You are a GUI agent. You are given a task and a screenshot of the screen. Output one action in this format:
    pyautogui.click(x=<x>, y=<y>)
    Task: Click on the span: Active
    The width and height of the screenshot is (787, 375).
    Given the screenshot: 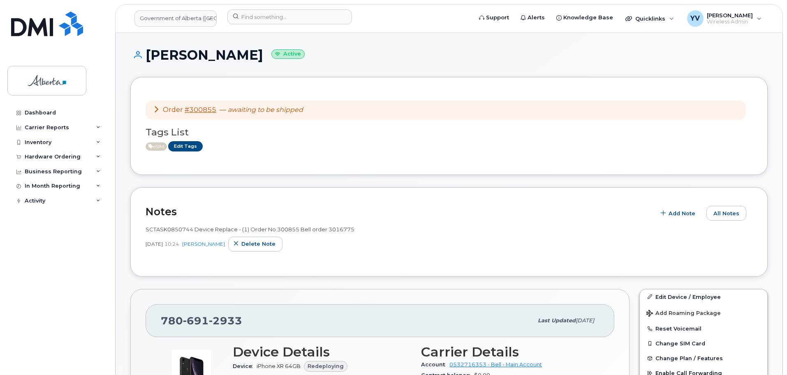 What is the action you would take?
    pyautogui.click(x=156, y=146)
    